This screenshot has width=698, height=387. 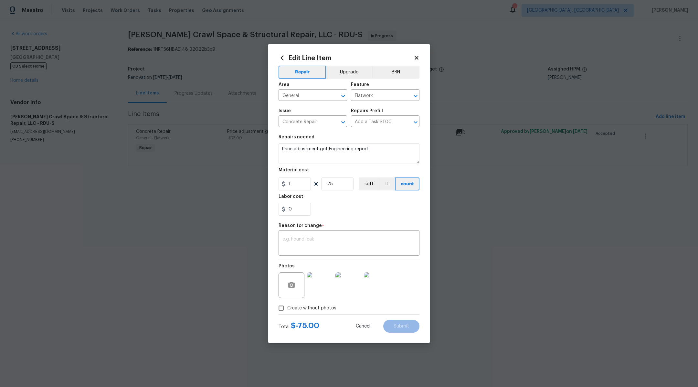 I want to click on span: Cancel, so click(x=363, y=326).